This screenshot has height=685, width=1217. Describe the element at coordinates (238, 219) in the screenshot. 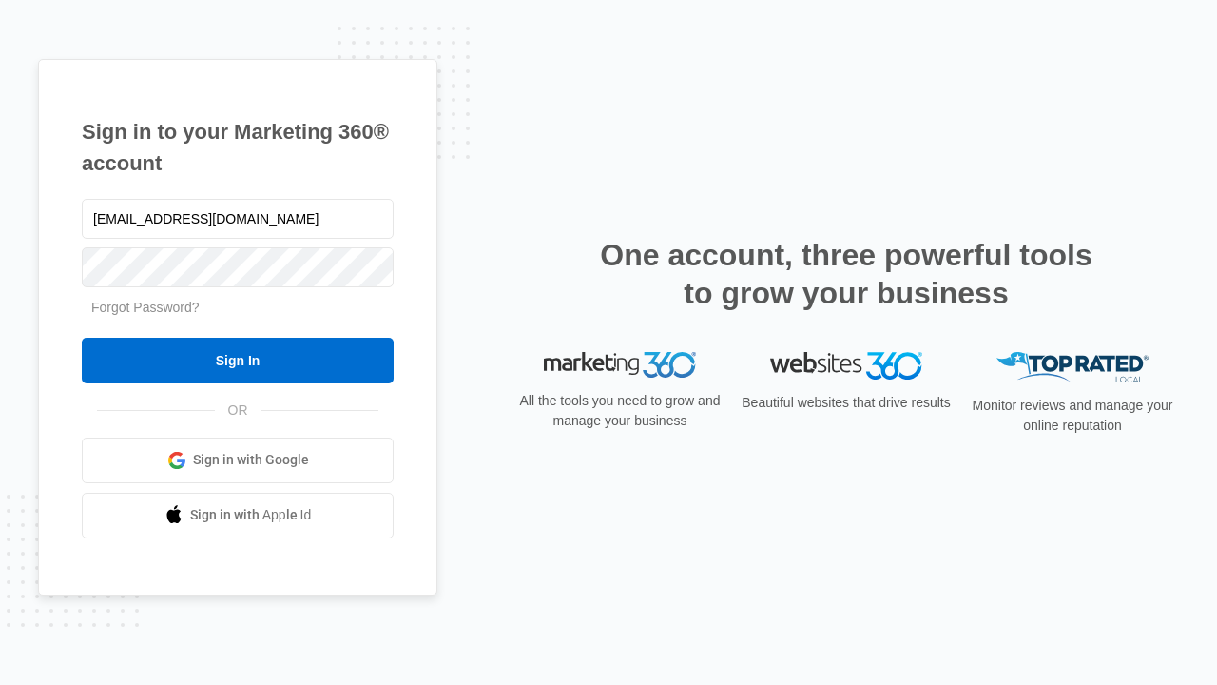

I see `input: Email` at that location.